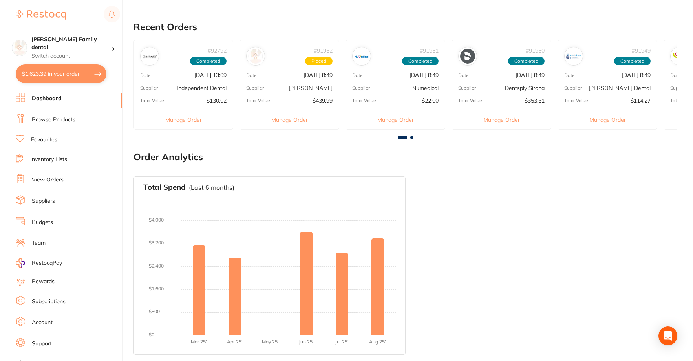 This screenshot has width=693, height=361. I want to click on h4: Westbrook Family dental, so click(72, 43).